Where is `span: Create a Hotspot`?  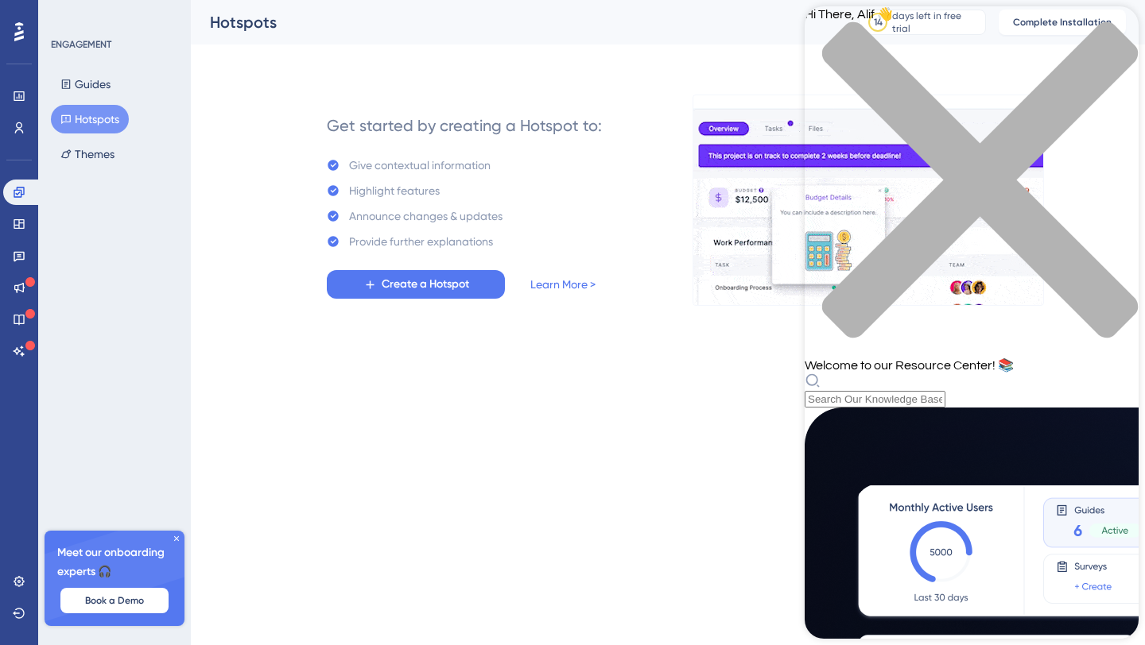 span: Create a Hotspot is located at coordinates (425, 285).